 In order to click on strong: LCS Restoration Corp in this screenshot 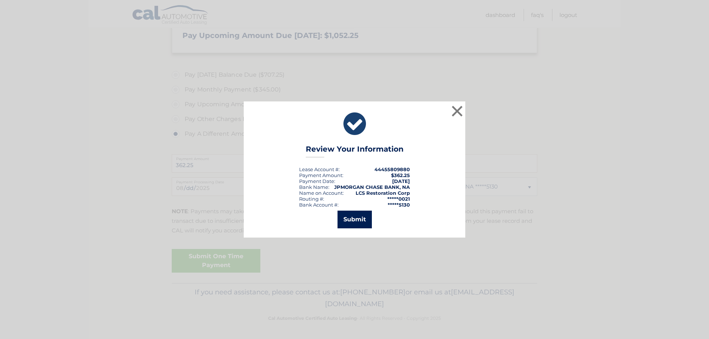, I will do `click(383, 193)`.